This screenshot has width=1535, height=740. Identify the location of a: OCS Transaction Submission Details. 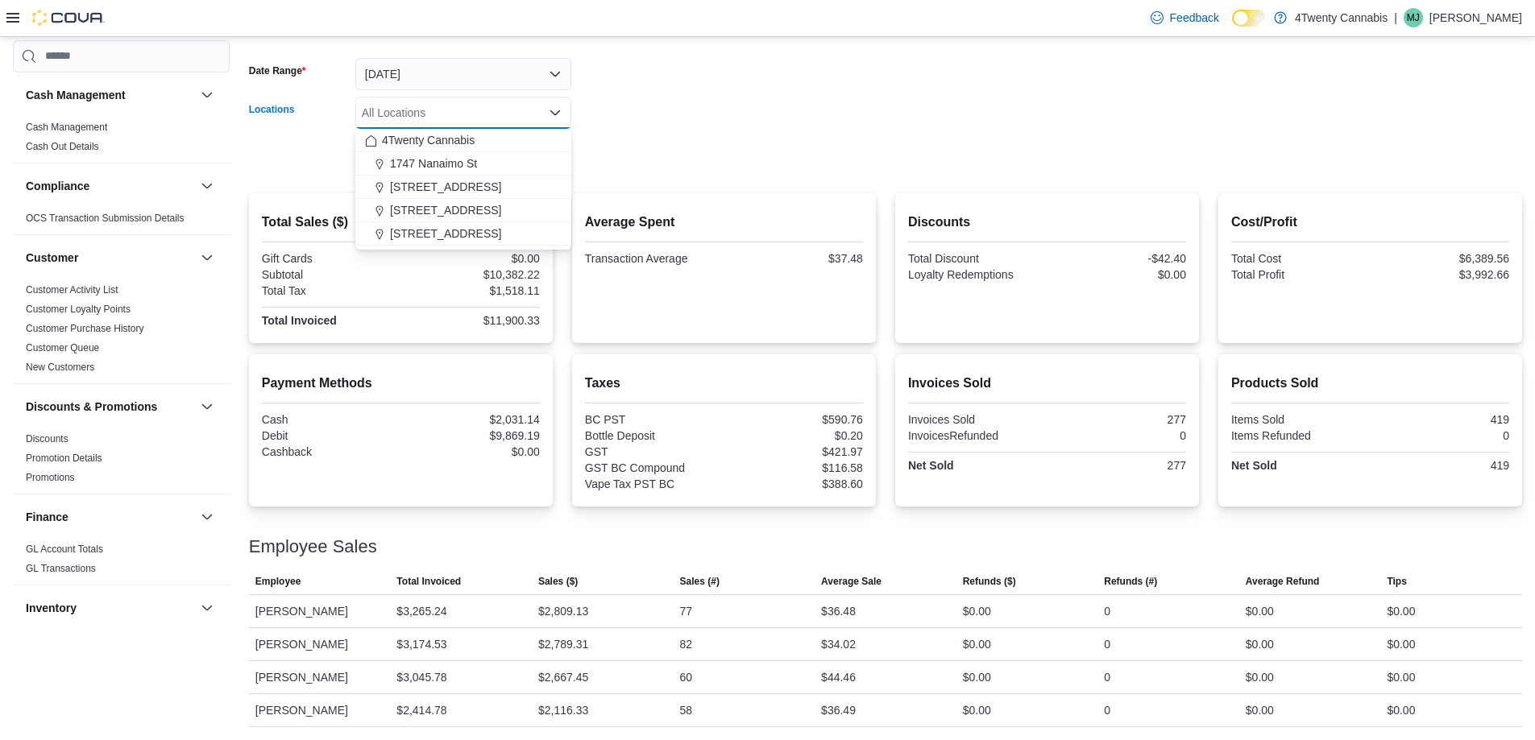
(105, 218).